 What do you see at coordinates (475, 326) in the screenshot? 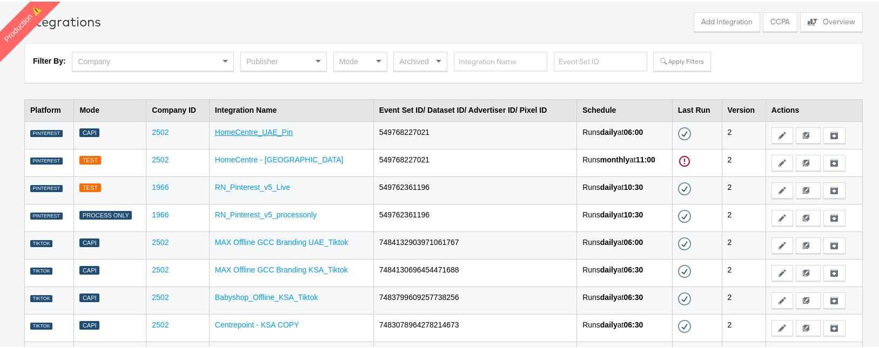
I see `td: 7483078964278214673` at bounding box center [475, 326].